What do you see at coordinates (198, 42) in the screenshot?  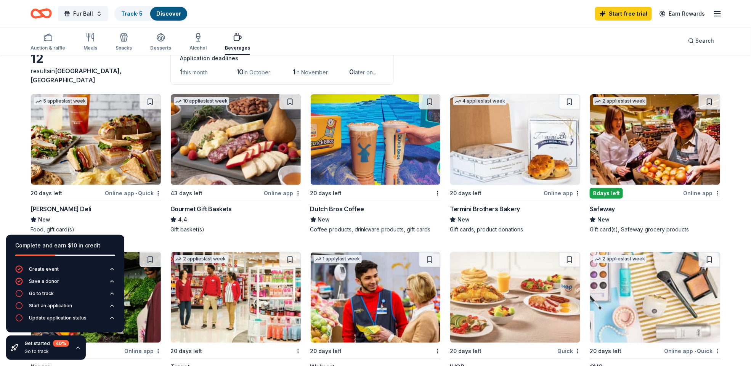 I see `button: Alcohol` at bounding box center [198, 42].